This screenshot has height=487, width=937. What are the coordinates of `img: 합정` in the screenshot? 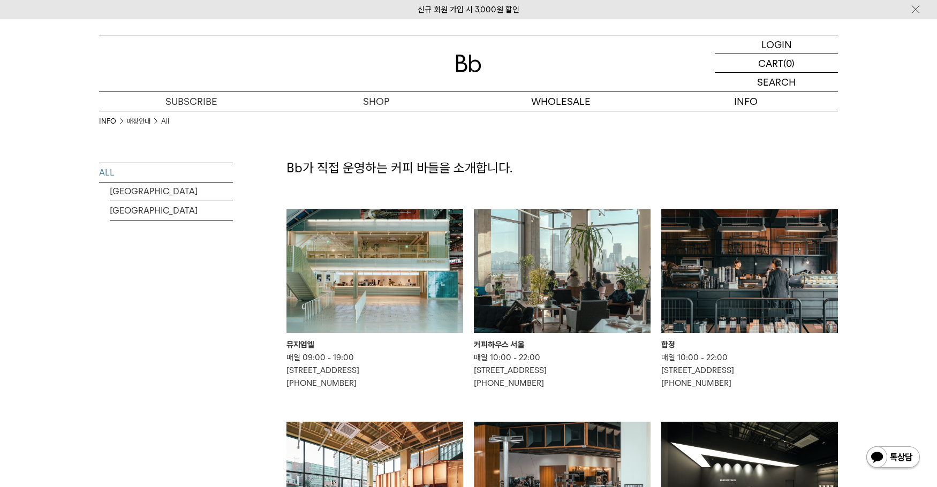 It's located at (750, 271).